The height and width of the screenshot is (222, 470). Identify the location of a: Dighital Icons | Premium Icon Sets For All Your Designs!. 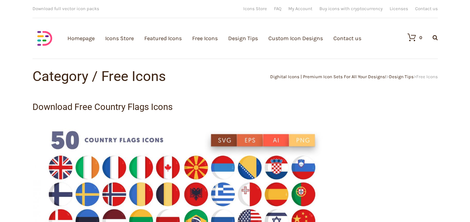
(328, 76).